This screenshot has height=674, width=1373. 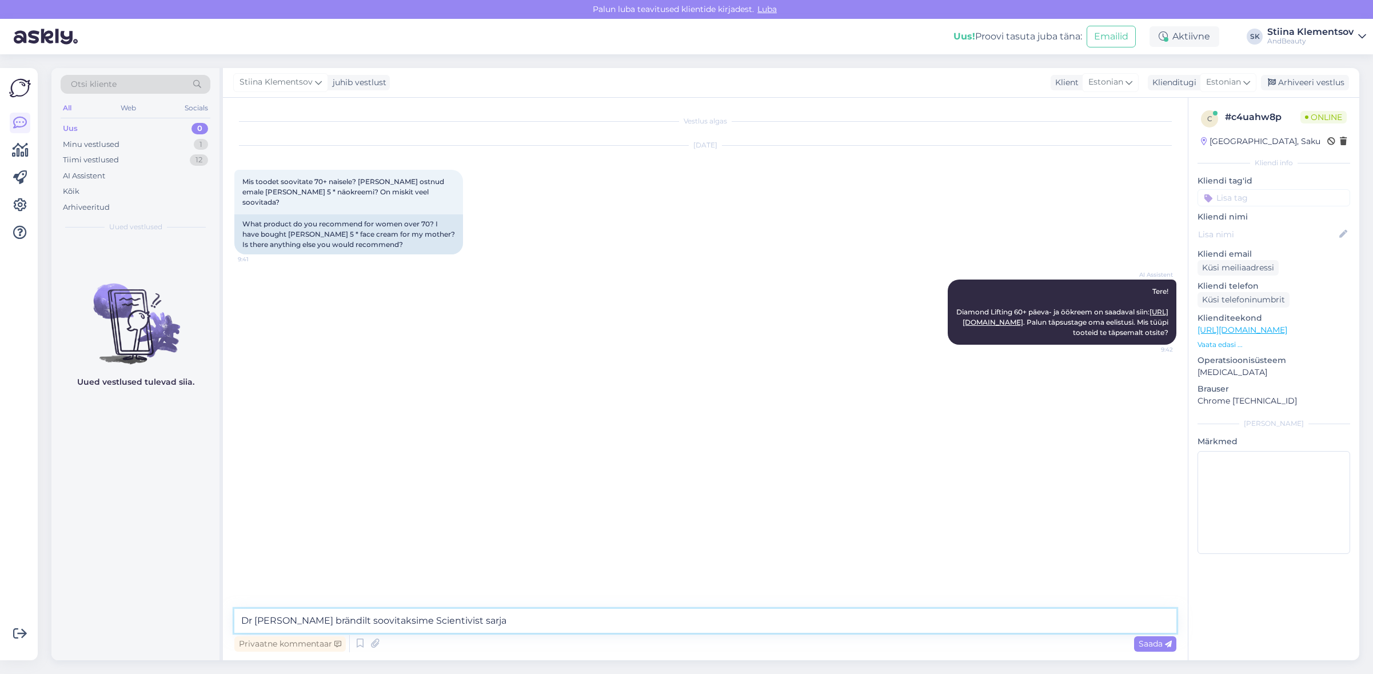 What do you see at coordinates (135, 382) in the screenshot?
I see `p: Uued vestlused tulevad siia.` at bounding box center [135, 382].